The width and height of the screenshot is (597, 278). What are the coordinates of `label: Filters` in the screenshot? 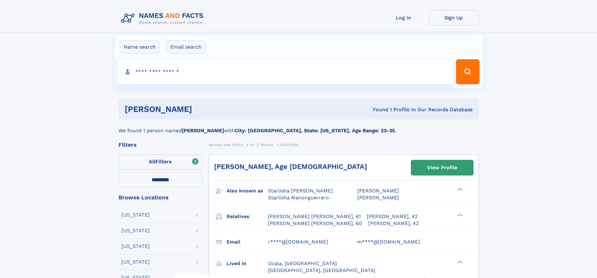 It's located at (160, 162).